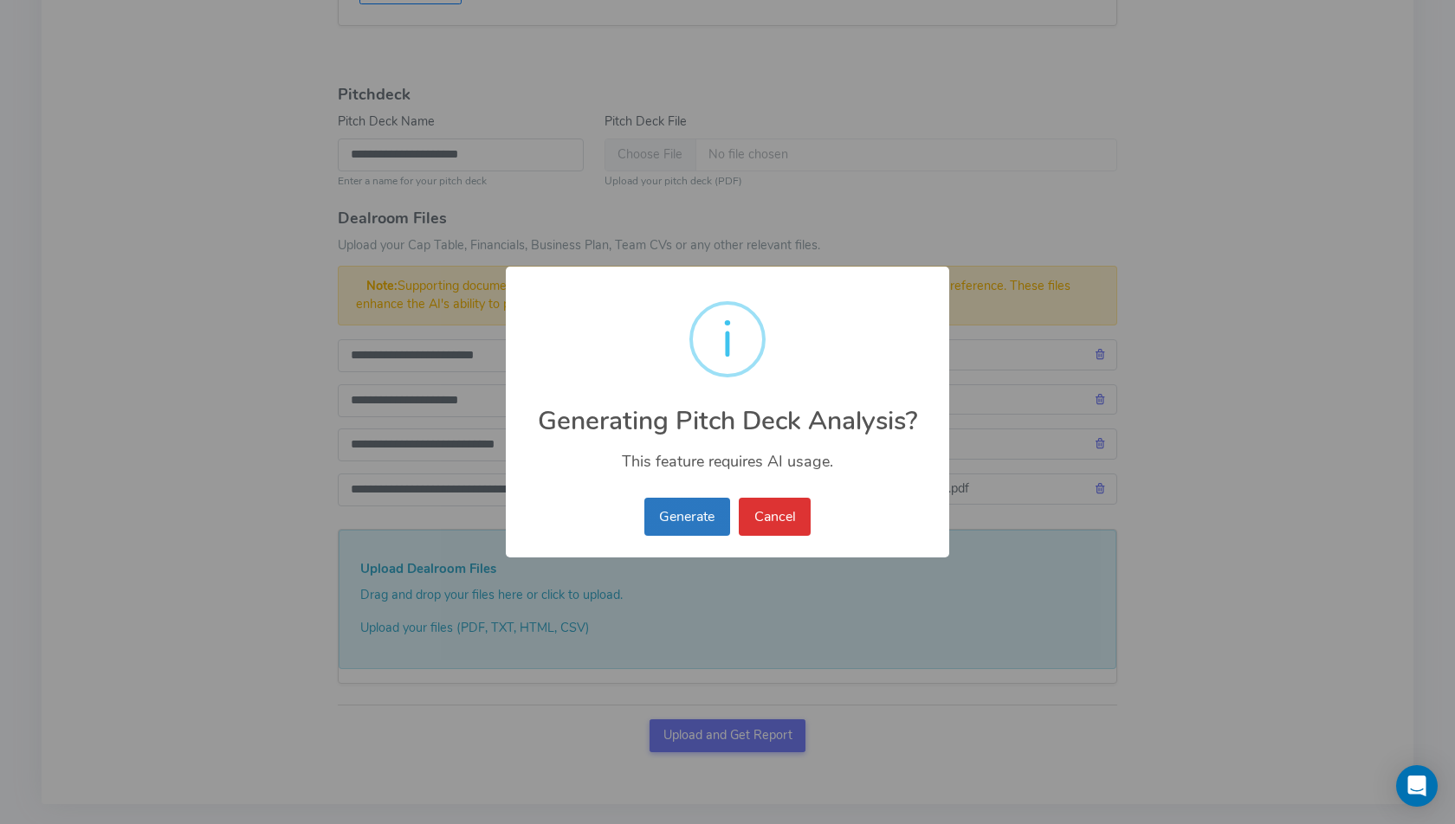 Image resolution: width=1455 pixels, height=824 pixels. What do you see at coordinates (1417, 786) in the screenshot?
I see `div: Open Intercom Messenger` at bounding box center [1417, 786].